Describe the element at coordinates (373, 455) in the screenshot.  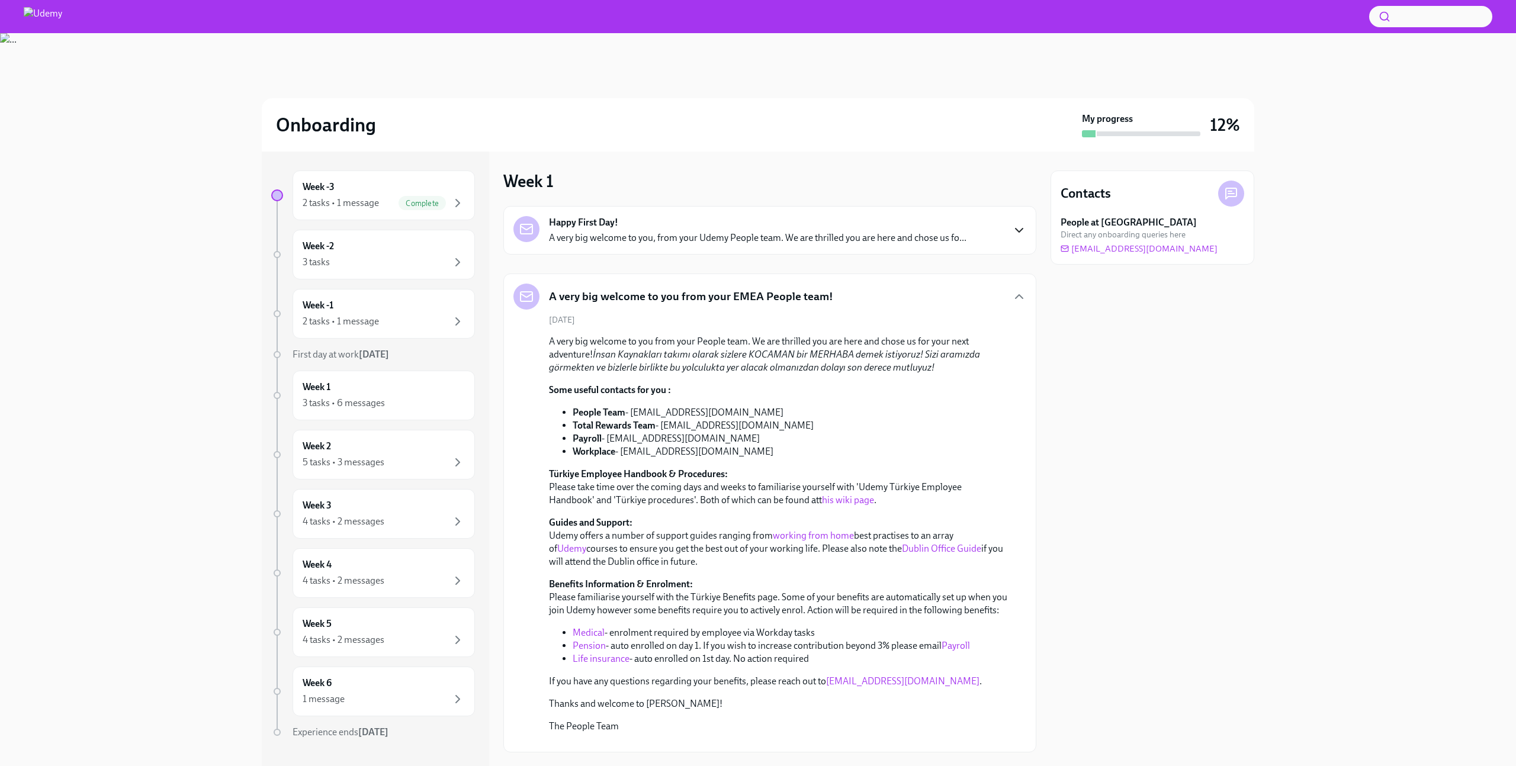
I see `a: Week 25 tasks • 3 messages` at that location.